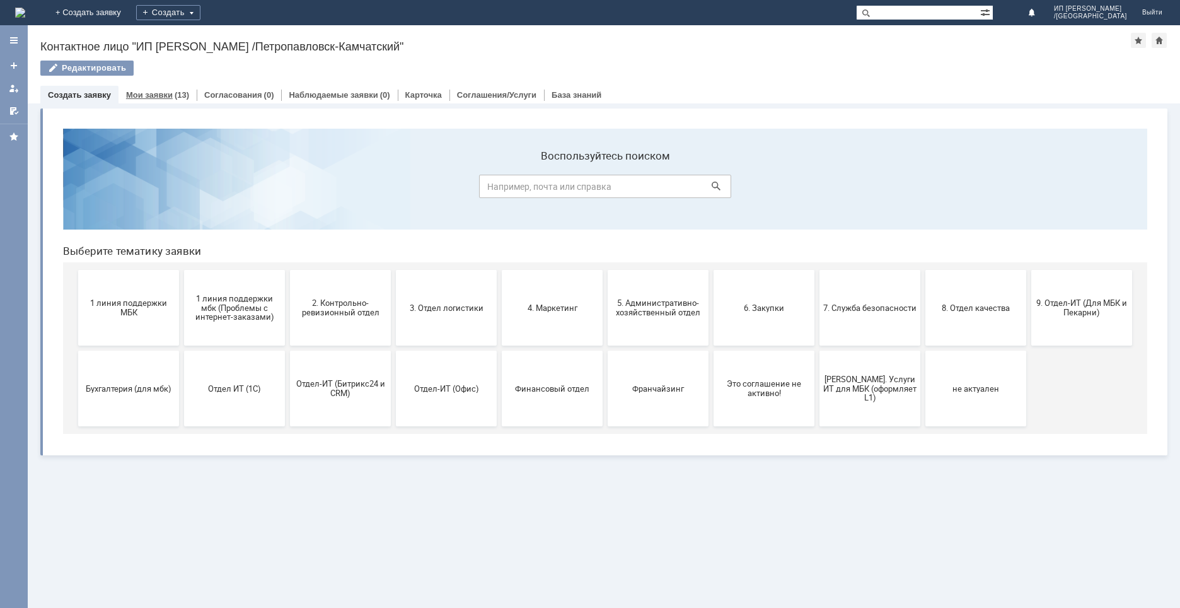 The height and width of the screenshot is (608, 1180). Describe the element at coordinates (1159, 40) in the screenshot. I see `div: Сделать домашней страницей` at that location.